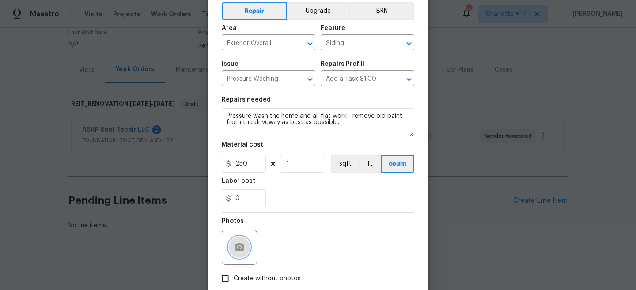  What do you see at coordinates (318, 11) in the screenshot?
I see `button: Upgrade` at bounding box center [318, 11].